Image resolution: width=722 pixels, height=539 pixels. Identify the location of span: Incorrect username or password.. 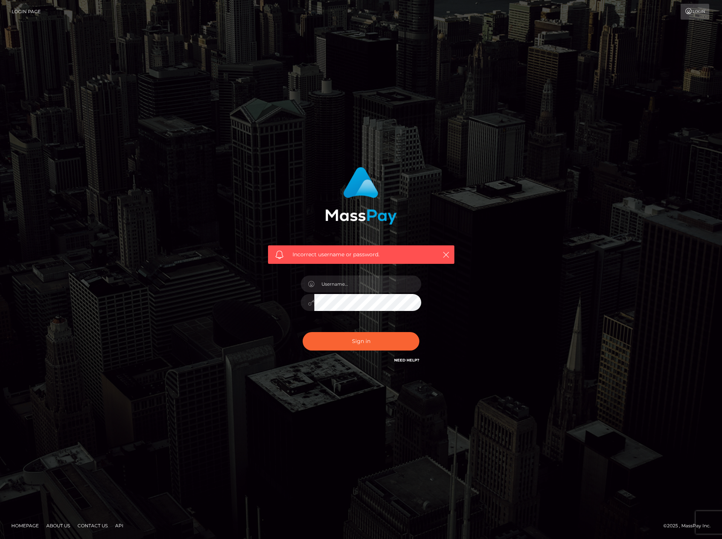
(361, 254).